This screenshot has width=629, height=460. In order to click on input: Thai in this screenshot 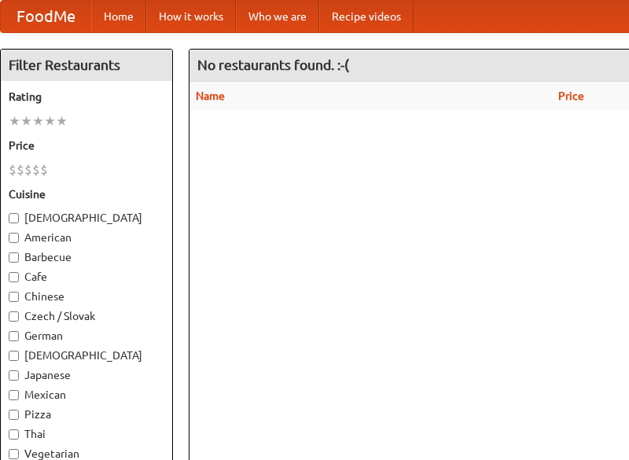, I will do `click(13, 434)`.